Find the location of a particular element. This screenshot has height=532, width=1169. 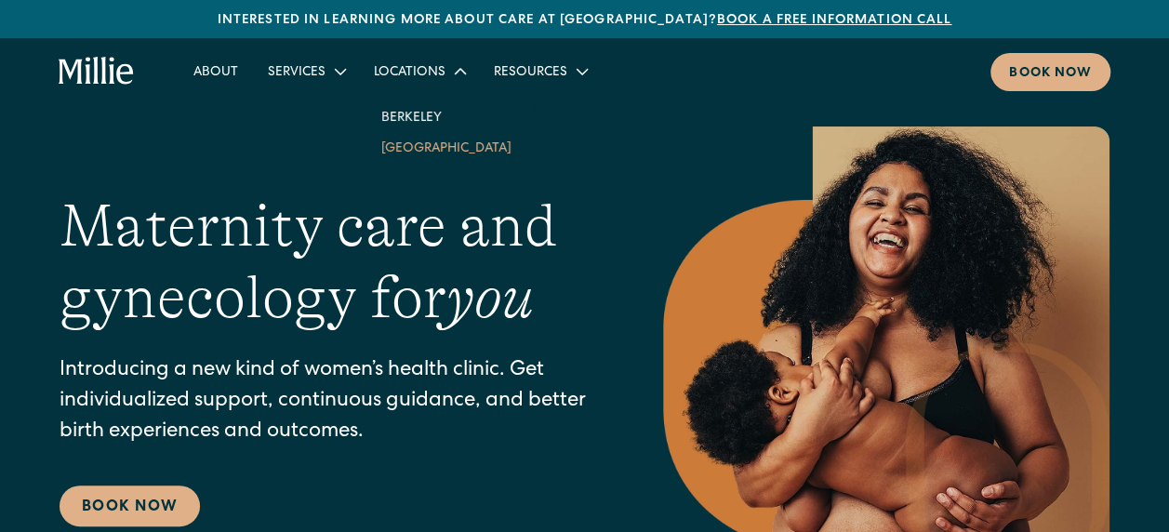

p: Introducing a new kind of women’s health clinic. Get individualized support, continuous guidance,... is located at coordinates (324, 402).